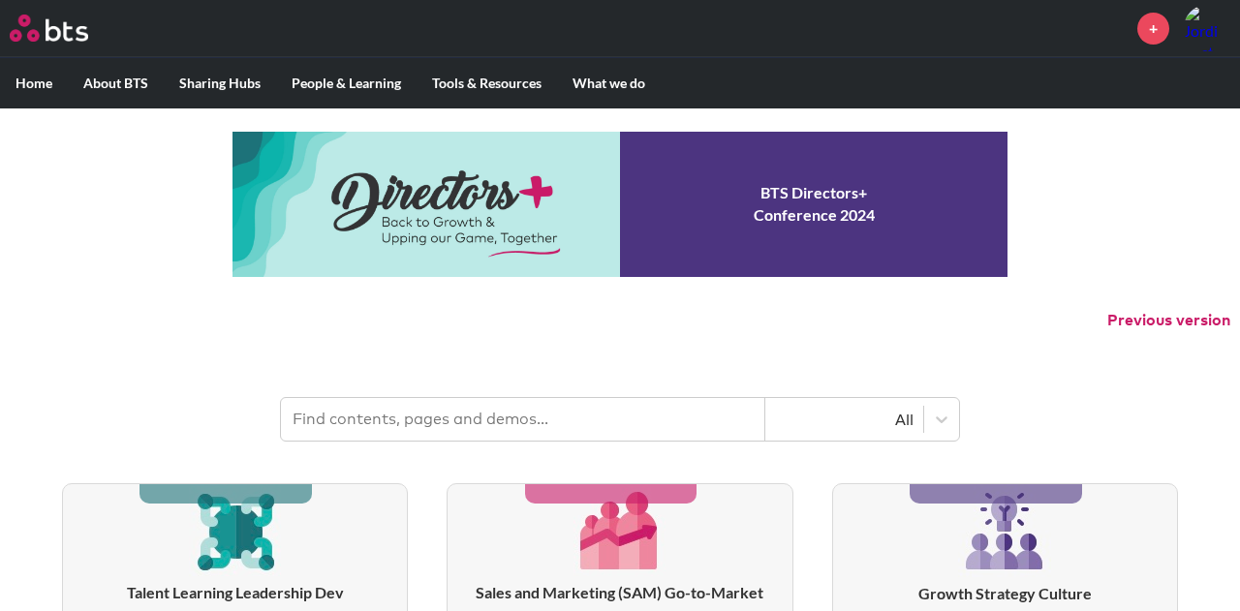  What do you see at coordinates (619, 593) in the screenshot?
I see `h3: Sales and Marketing (SAM) Go-to-Market` at bounding box center [619, 593].